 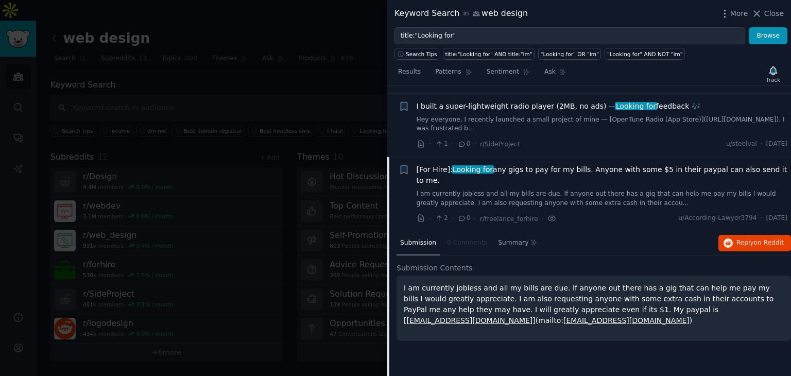 What do you see at coordinates (509, 219) in the screenshot?
I see `span: r/freelance_forhire` at bounding box center [509, 219].